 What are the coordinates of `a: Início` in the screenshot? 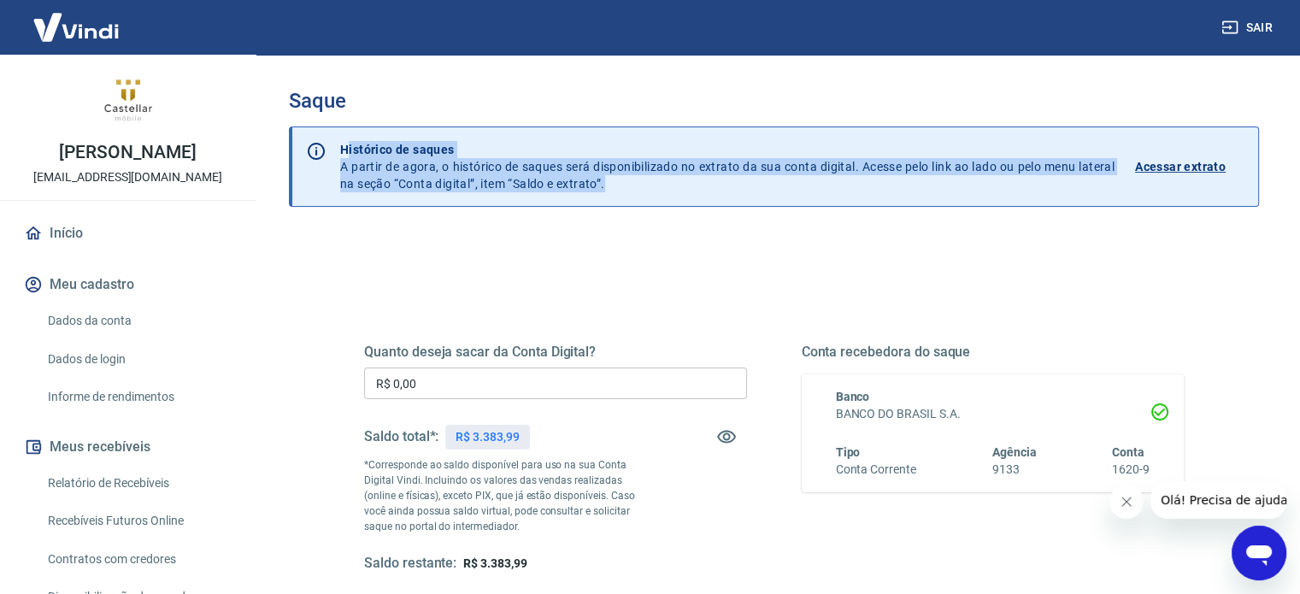 It's located at (127, 233).